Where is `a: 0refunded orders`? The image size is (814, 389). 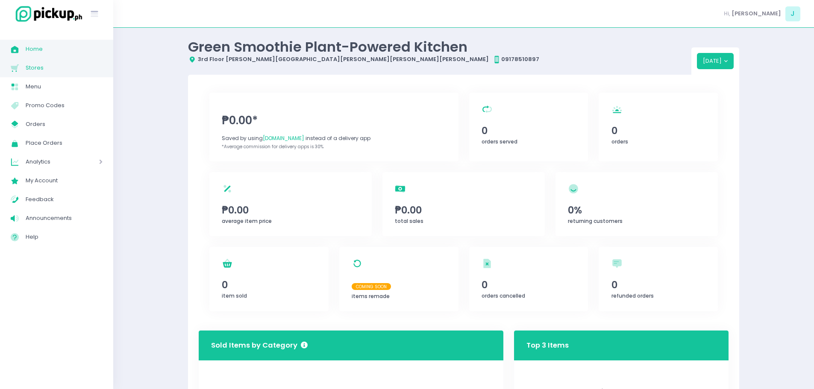
a: 0refunded orders is located at coordinates (658, 279).